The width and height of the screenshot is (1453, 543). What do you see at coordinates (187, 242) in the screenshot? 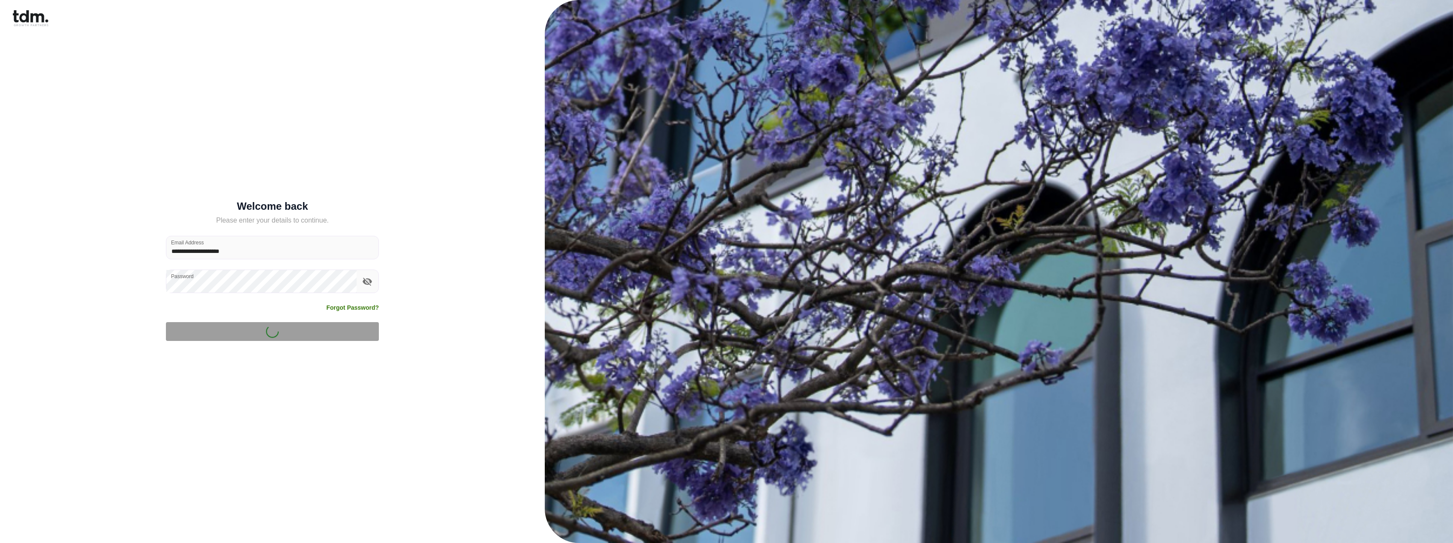
I see `label: Email Address` at bounding box center [187, 242].